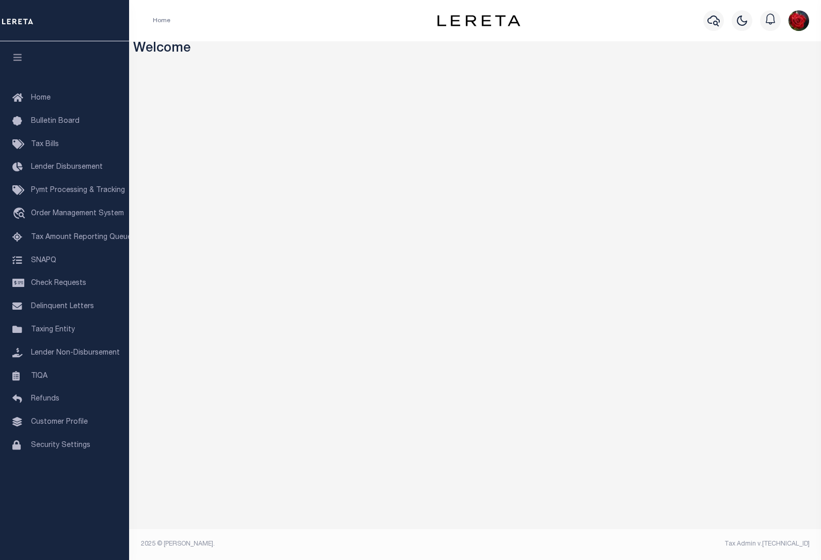 Image resolution: width=821 pixels, height=560 pixels. What do you see at coordinates (77, 214) in the screenshot?
I see `span: Order Management System` at bounding box center [77, 214].